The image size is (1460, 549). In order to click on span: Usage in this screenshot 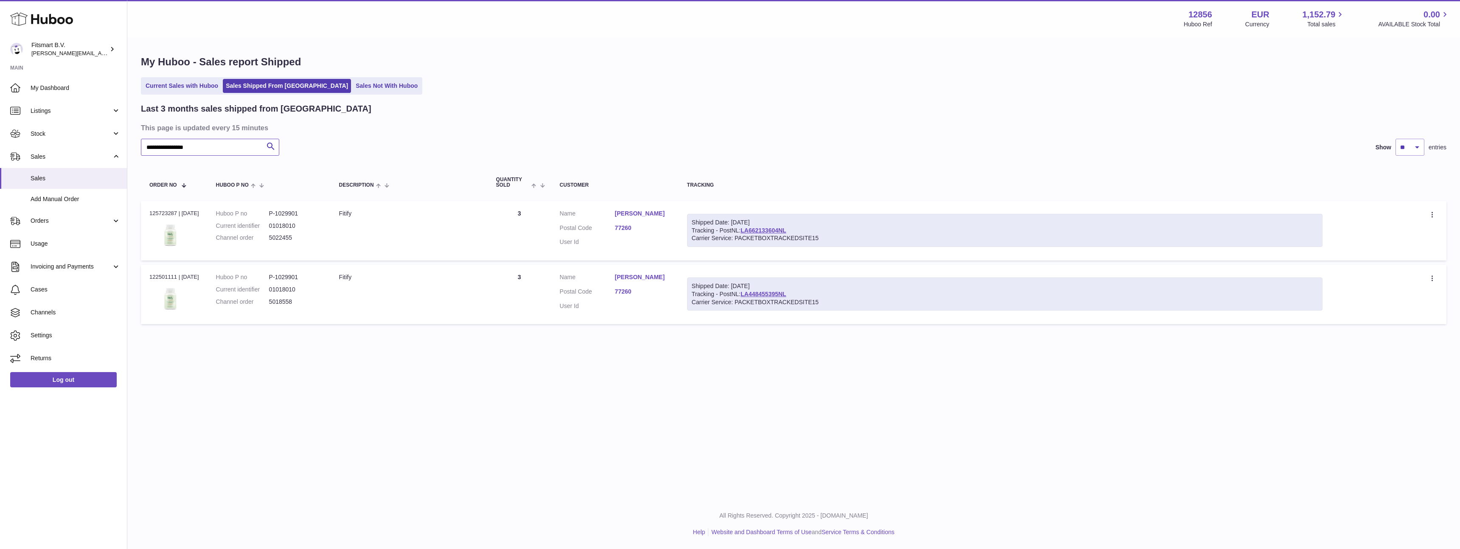, I will do `click(76, 244)`.